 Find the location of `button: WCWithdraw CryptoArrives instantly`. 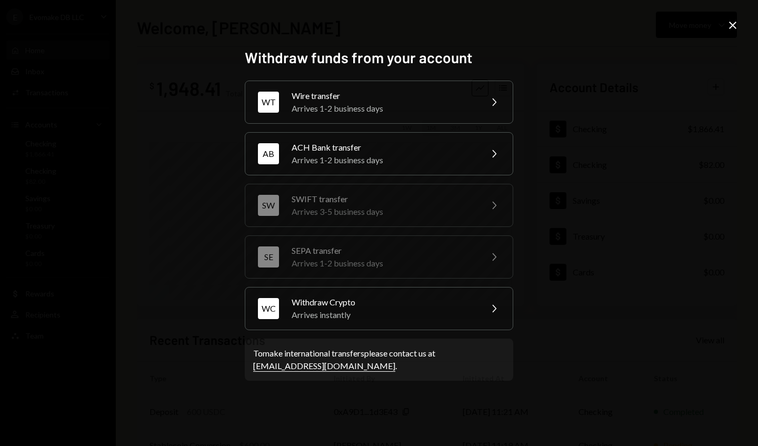

button: WCWithdraw CryptoArrives instantly is located at coordinates (379, 309).